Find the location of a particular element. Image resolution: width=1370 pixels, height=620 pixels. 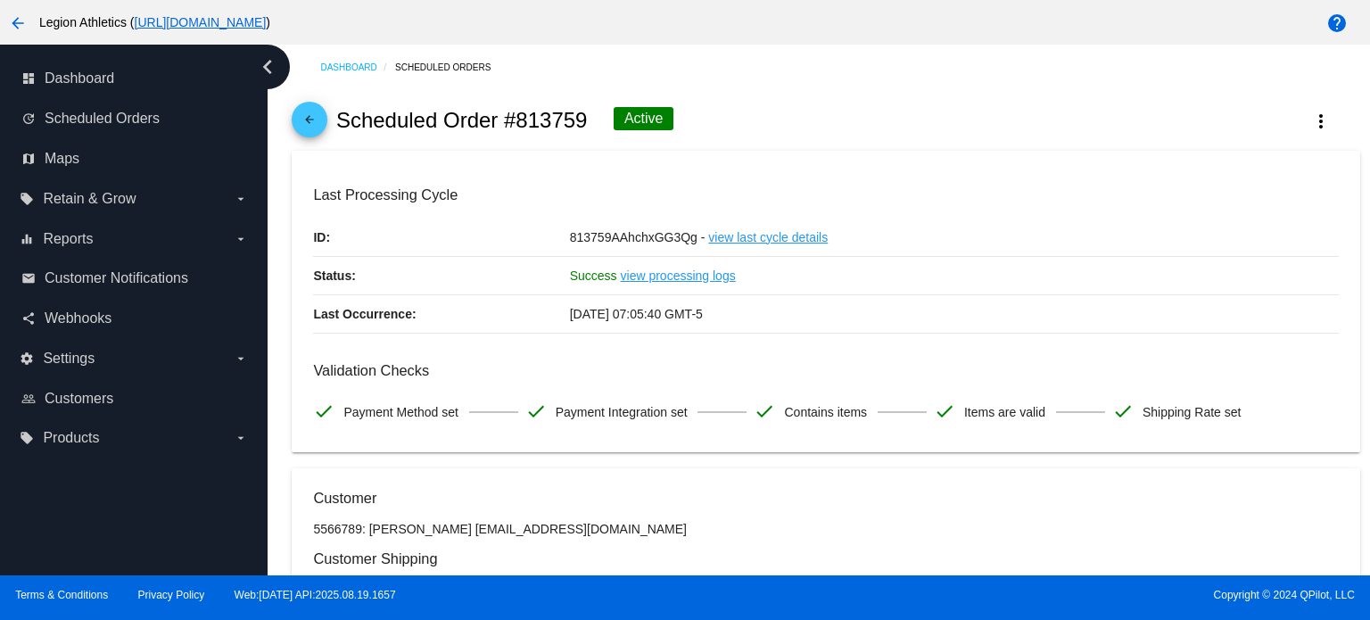

div: Active is located at coordinates (644, 119).